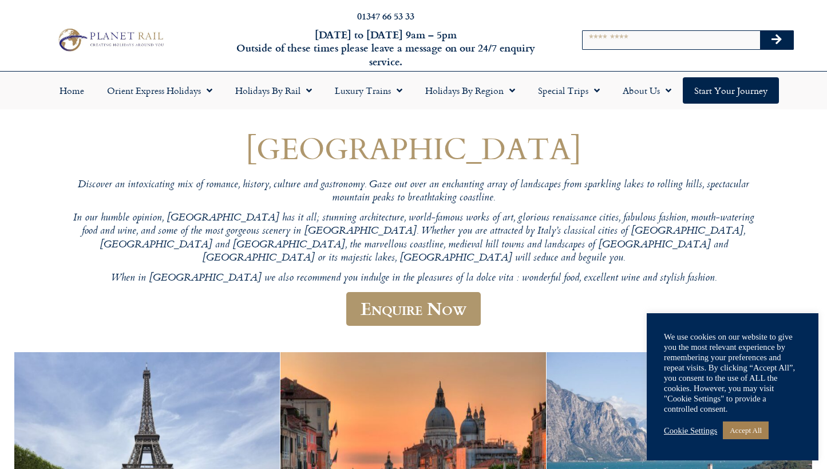  I want to click on a: Accept All, so click(746, 430).